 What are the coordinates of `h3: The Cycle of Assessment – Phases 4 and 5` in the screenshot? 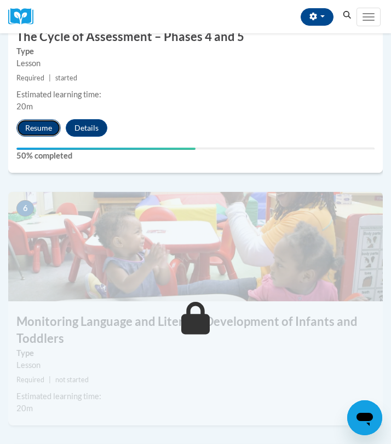 It's located at (195, 37).